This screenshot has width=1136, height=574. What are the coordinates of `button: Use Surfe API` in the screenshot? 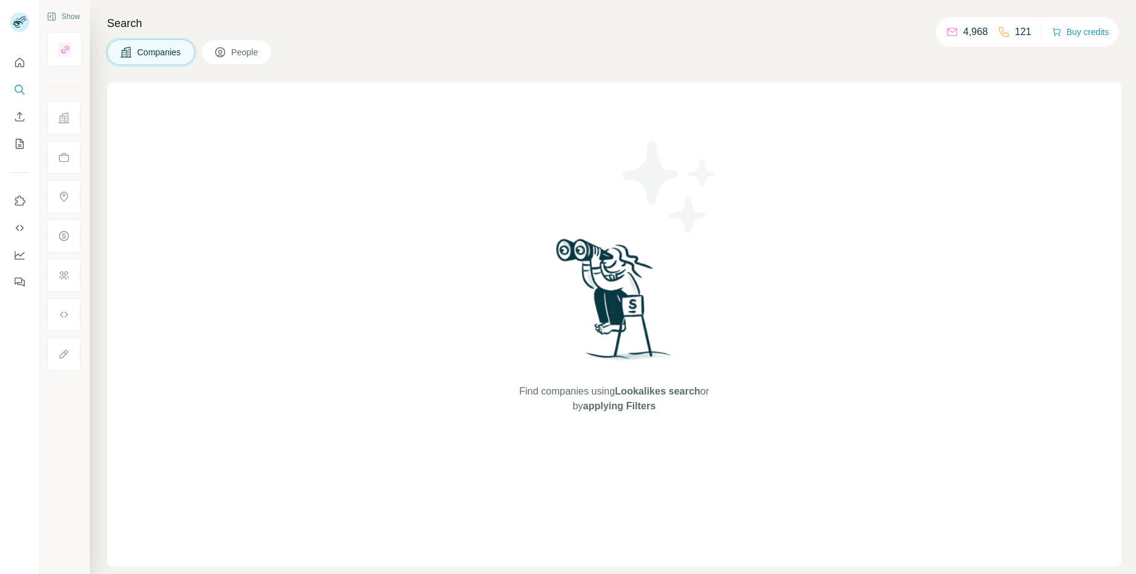 It's located at (20, 228).